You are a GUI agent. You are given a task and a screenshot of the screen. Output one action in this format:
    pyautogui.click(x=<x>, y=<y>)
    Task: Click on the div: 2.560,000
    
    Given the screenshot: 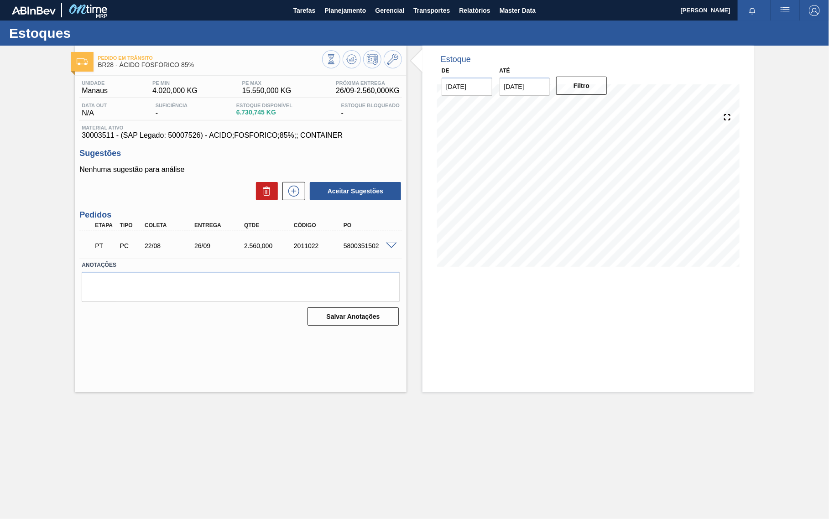 What is the action you would take?
    pyautogui.click(x=270, y=246)
    